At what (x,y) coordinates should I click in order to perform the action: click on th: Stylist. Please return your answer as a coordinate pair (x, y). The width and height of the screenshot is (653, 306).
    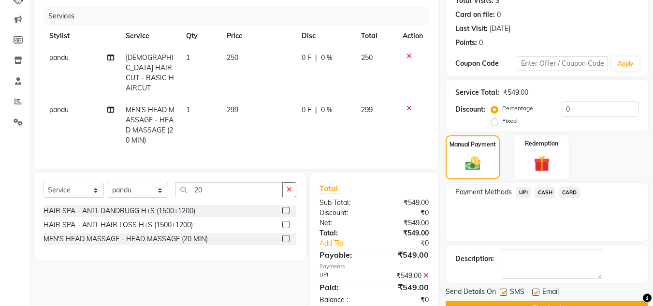
    Looking at the image, I should click on (82, 36).